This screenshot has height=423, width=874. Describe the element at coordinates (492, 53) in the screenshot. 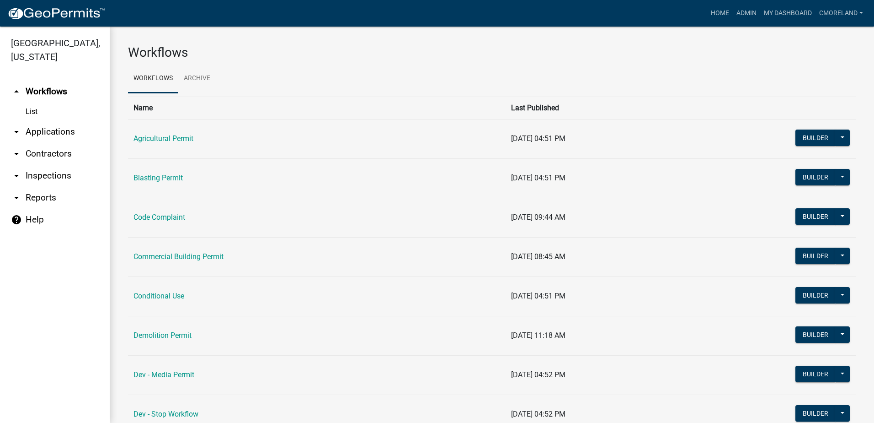

I see `h3: Workflows` at that location.